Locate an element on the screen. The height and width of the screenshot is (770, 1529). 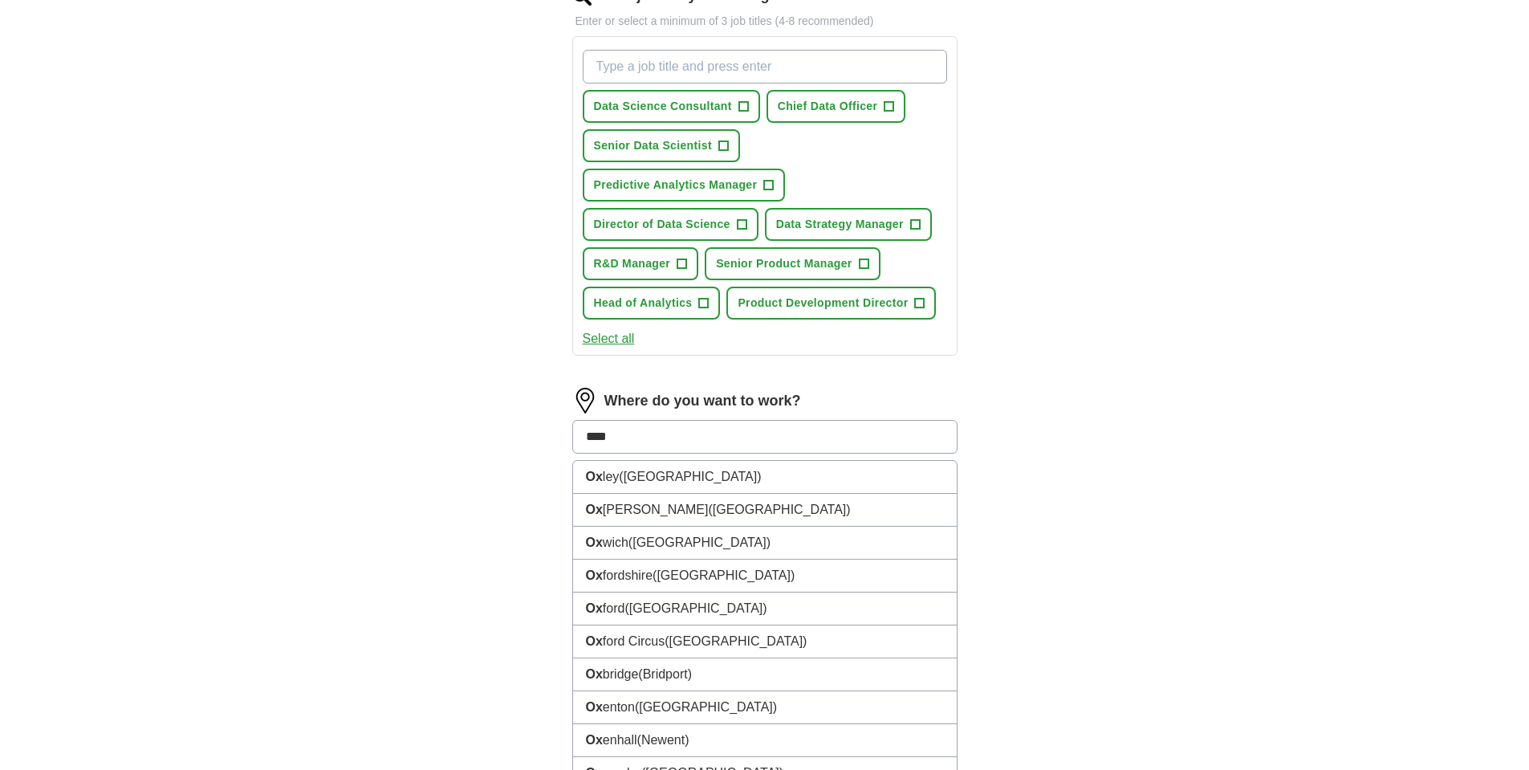
li: ley is located at coordinates (765, 477).